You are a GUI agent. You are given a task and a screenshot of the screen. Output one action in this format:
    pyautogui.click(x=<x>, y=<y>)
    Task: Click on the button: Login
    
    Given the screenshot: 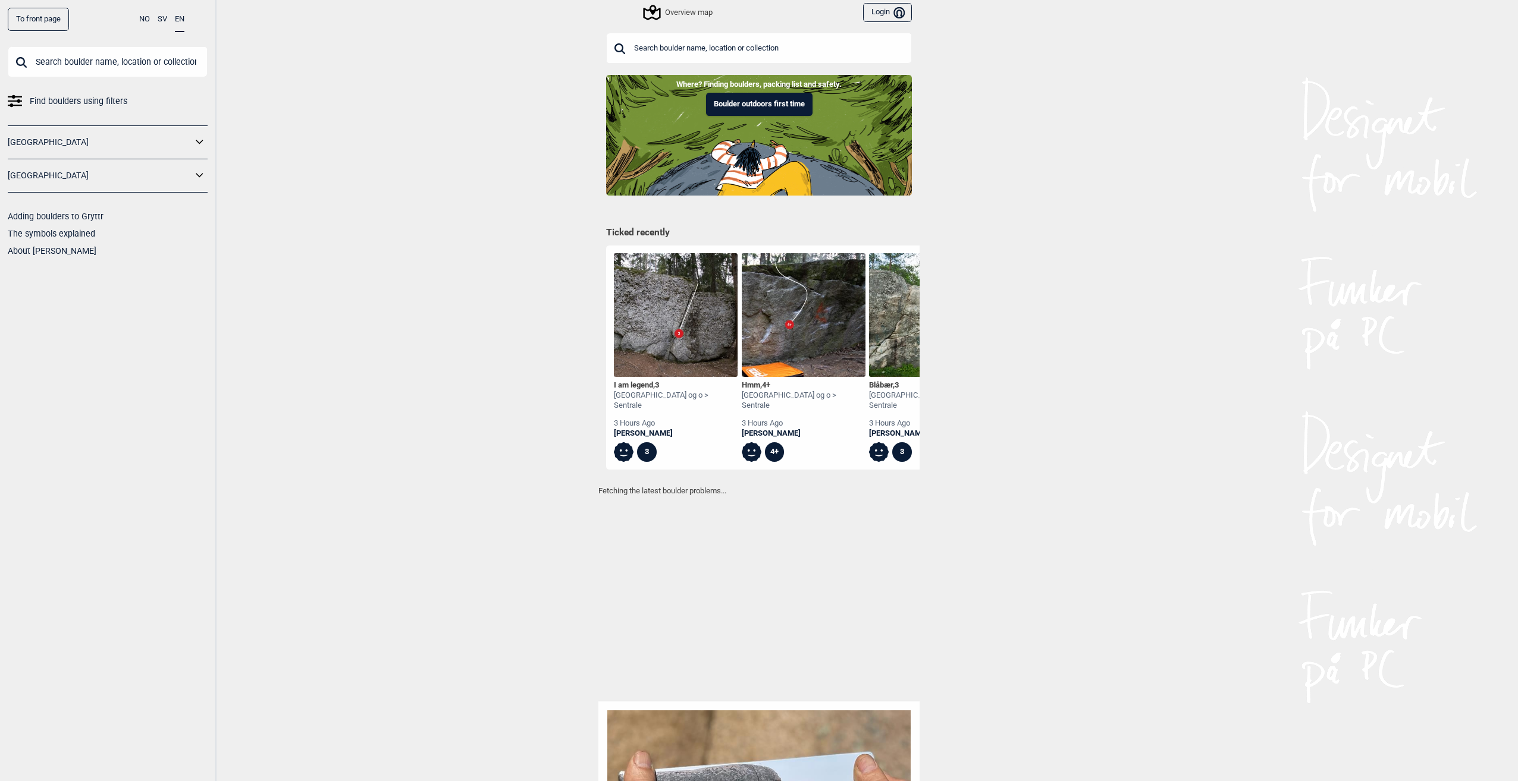 What is the action you would take?
    pyautogui.click(x=887, y=12)
    